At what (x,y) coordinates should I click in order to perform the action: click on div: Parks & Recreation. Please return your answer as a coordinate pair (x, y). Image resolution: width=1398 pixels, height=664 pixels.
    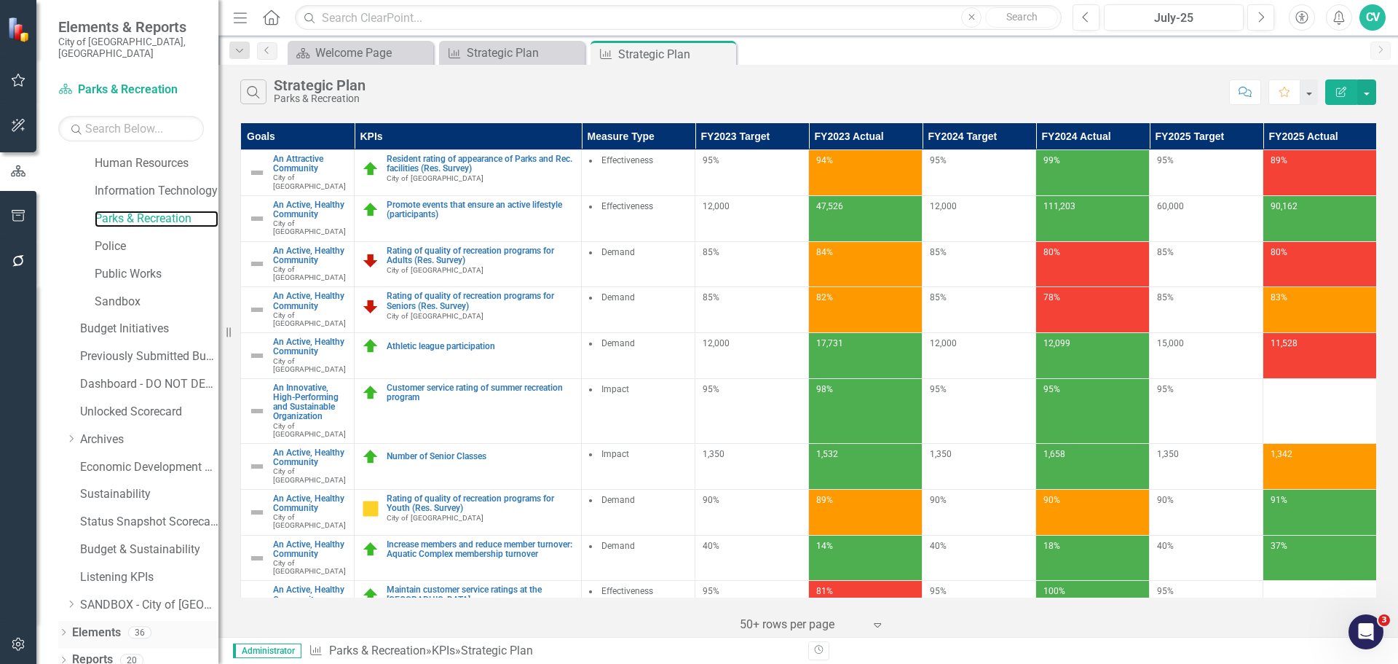
    Looking at the image, I should click on (320, 98).